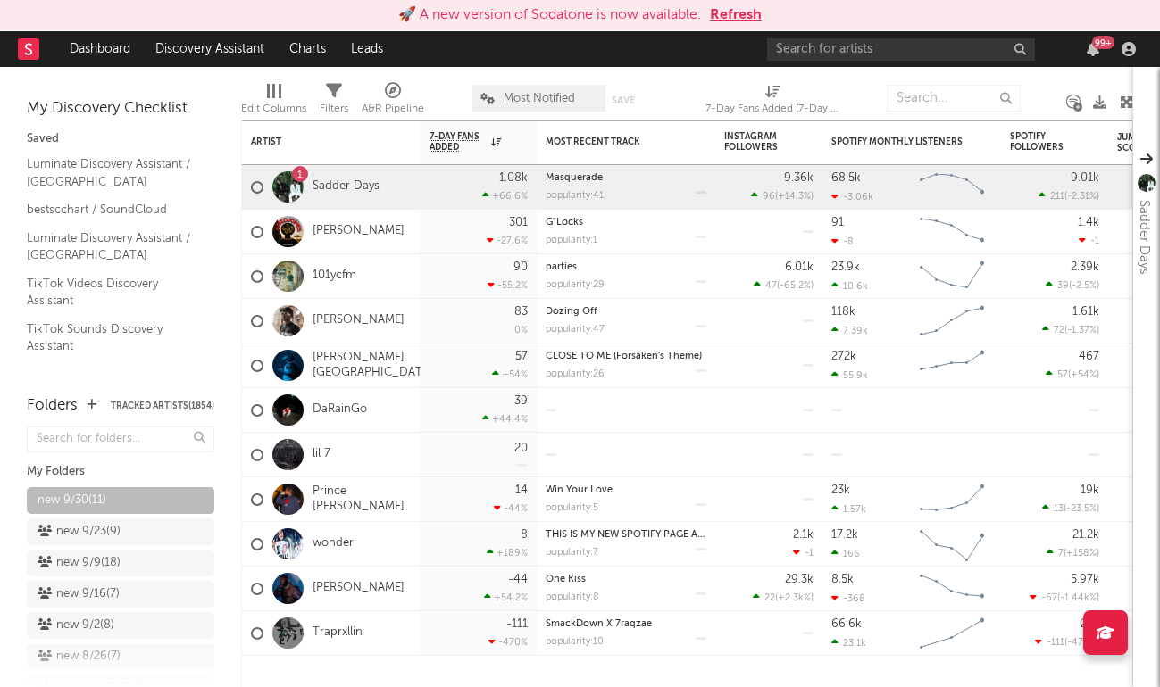 The width and height of the screenshot is (1160, 687). I want to click on div: -44 %, so click(511, 508).